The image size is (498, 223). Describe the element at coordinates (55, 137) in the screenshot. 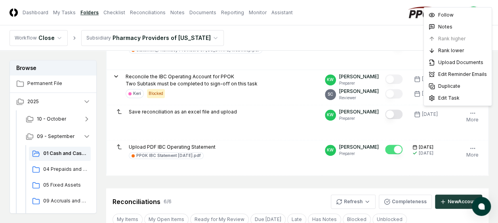

I see `span: 09 - September` at that location.